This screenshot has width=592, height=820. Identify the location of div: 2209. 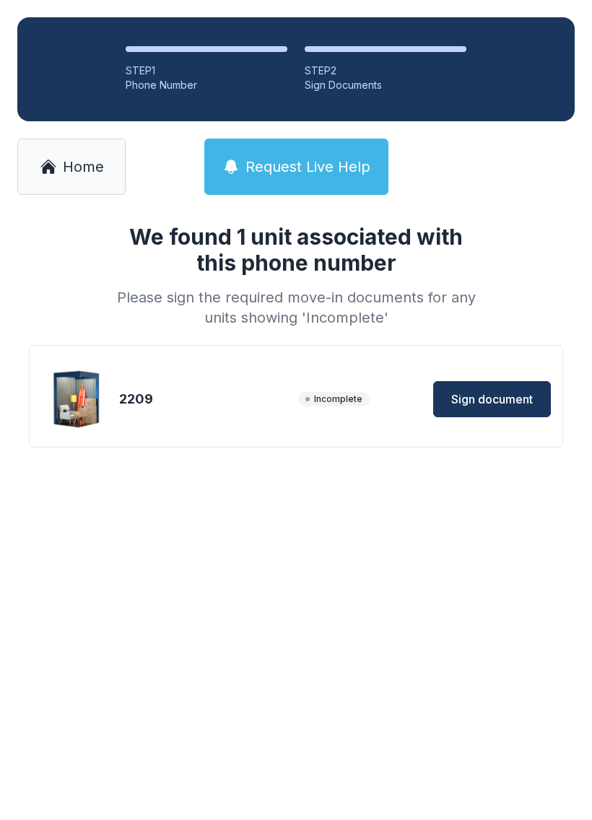
(206, 399).